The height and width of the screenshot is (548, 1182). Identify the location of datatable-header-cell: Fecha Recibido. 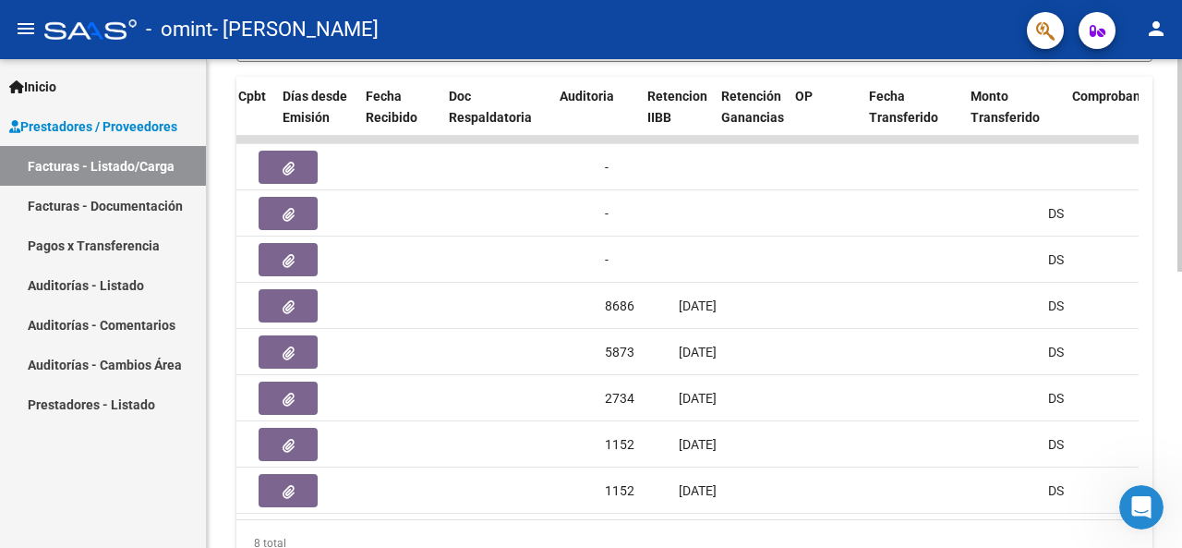
(400, 117).